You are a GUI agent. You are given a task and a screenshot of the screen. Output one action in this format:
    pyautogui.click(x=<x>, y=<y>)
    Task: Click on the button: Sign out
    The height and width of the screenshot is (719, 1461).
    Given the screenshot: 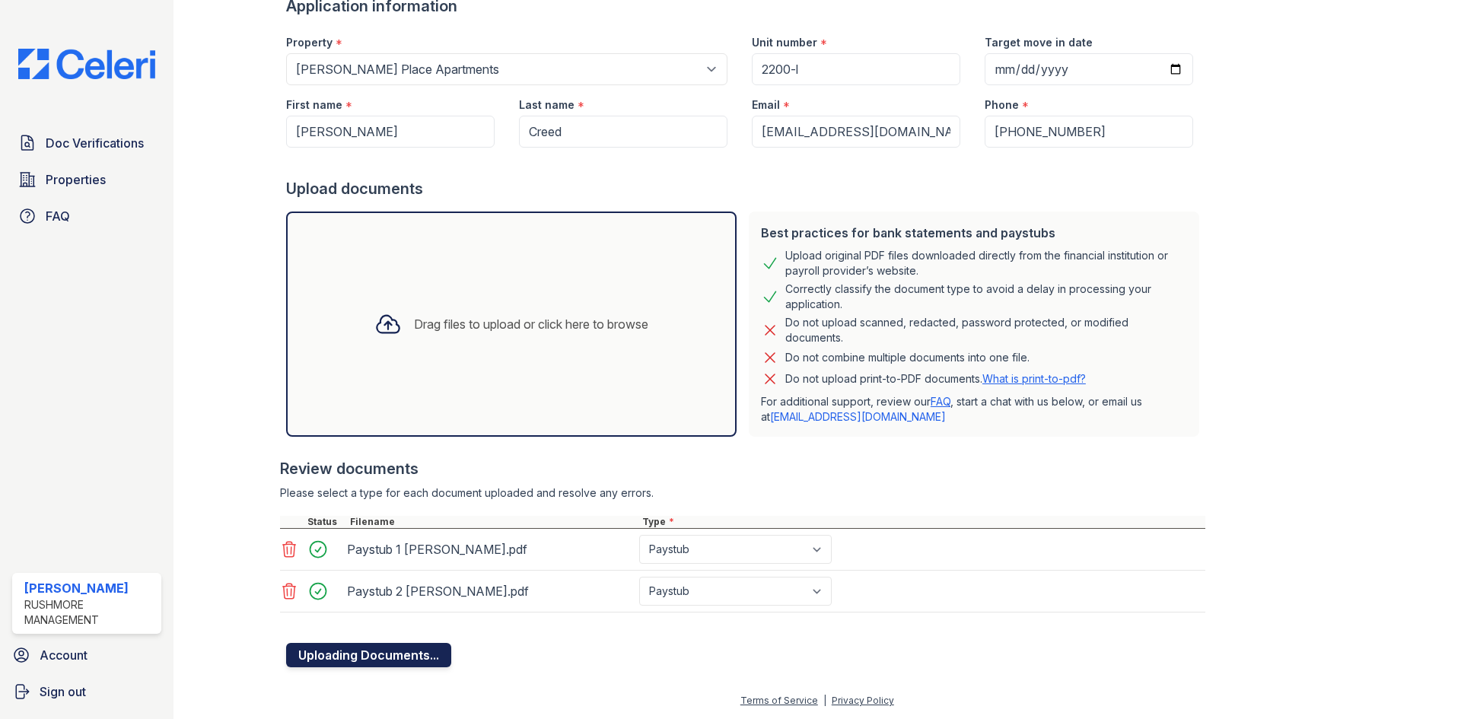 What is the action you would take?
    pyautogui.click(x=87, y=692)
    